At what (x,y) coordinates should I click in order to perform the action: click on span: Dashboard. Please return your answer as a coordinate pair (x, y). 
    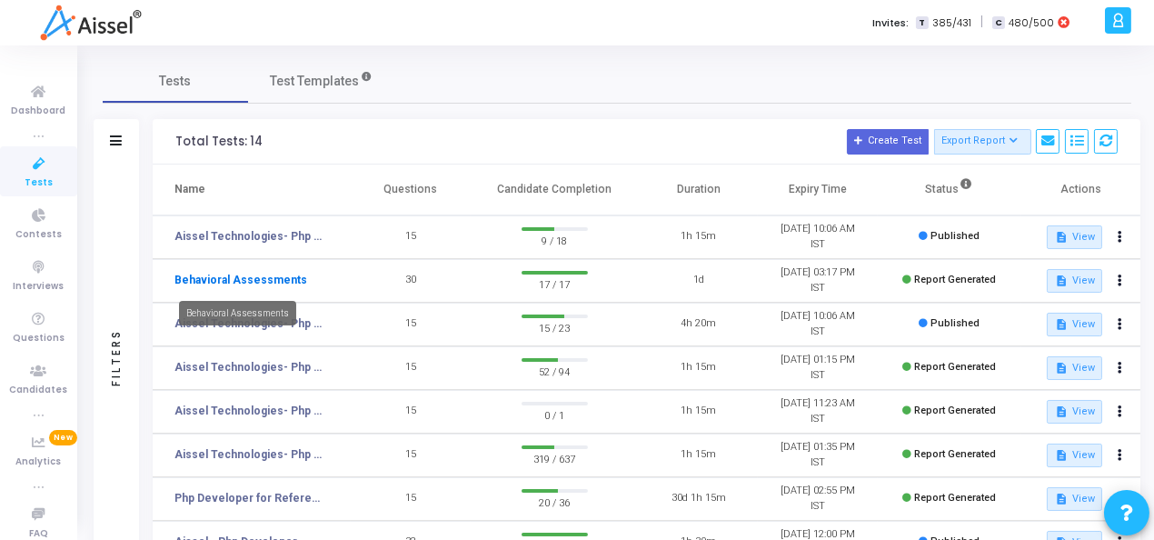
    Looking at the image, I should click on (39, 111).